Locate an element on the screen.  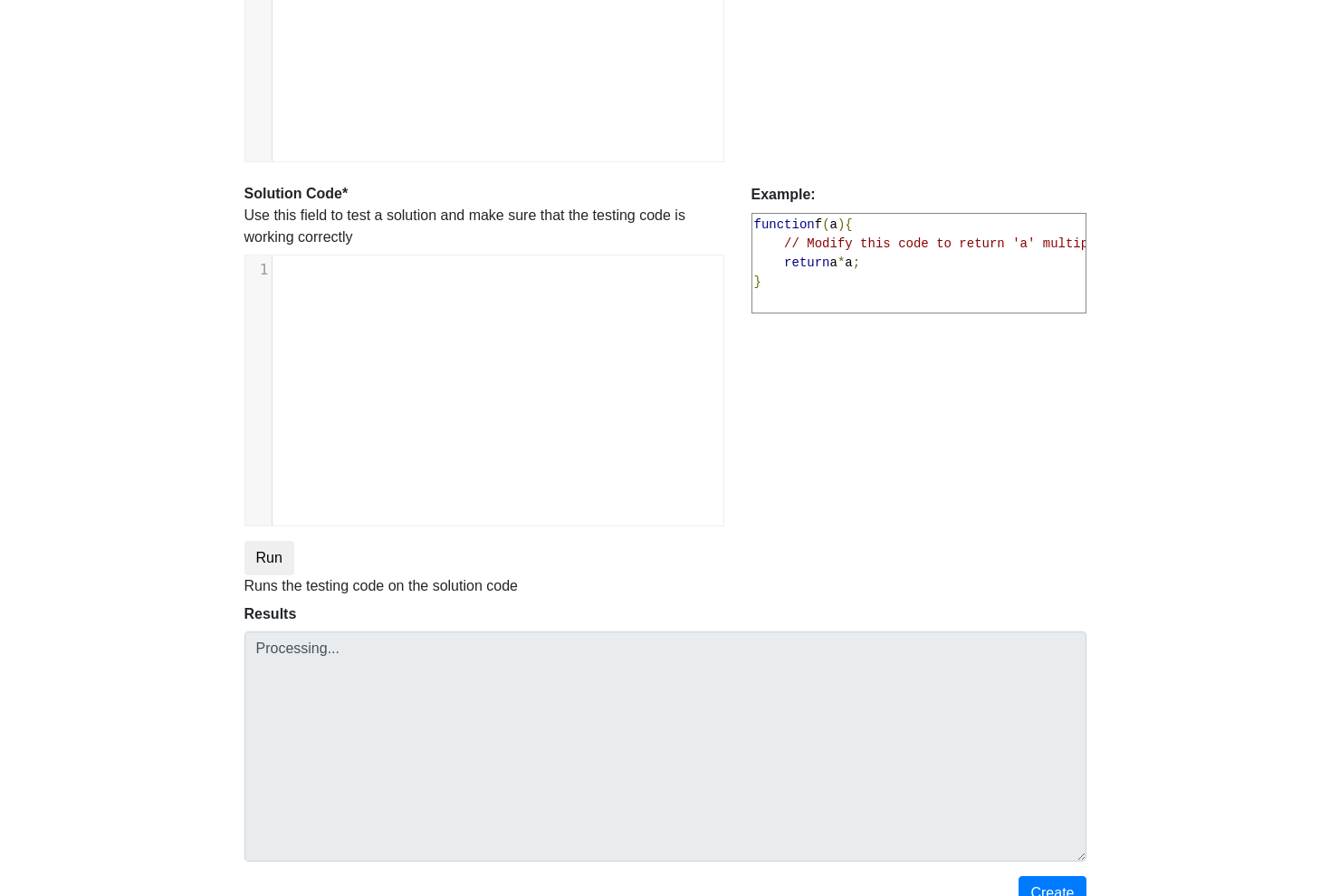
span: f is located at coordinates (819, 225).